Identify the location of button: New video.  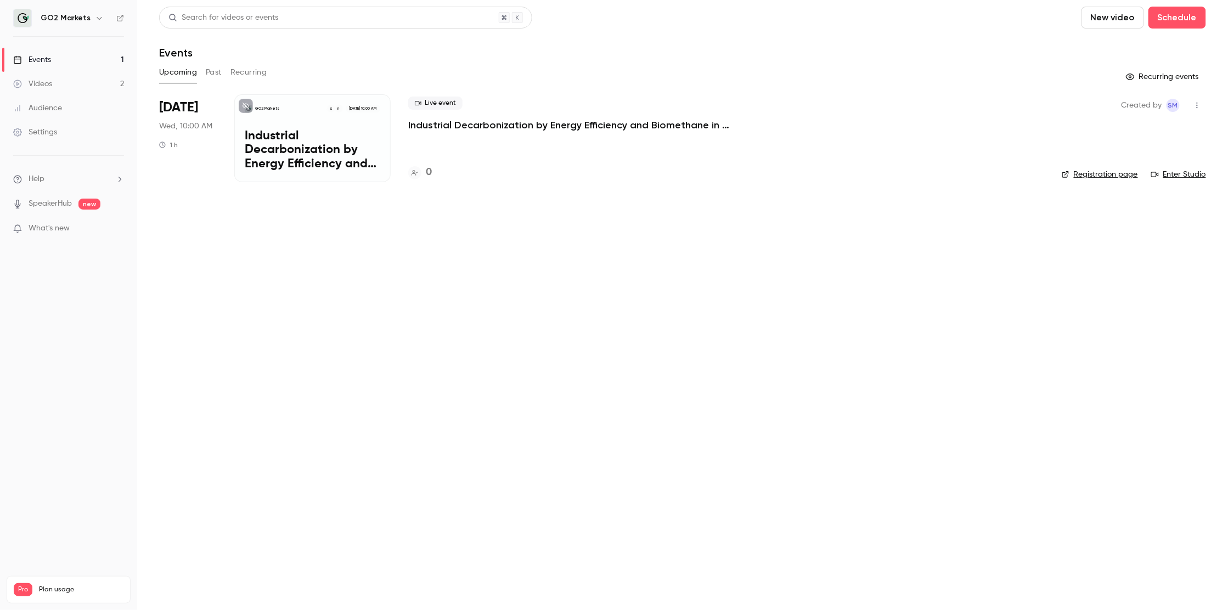
(1113, 18).